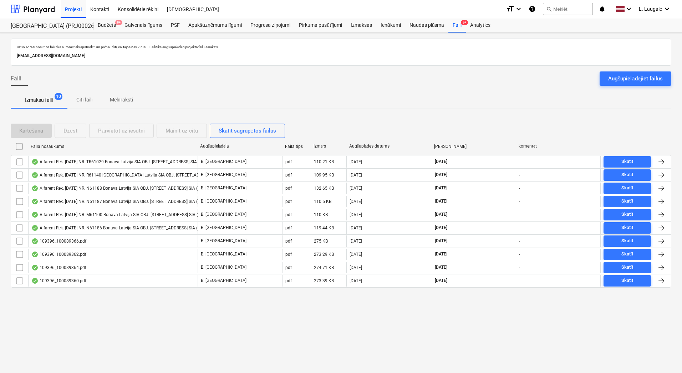 This screenshot has height=373, width=682. I want to click on i: Zināšanu pamats, so click(532, 9).